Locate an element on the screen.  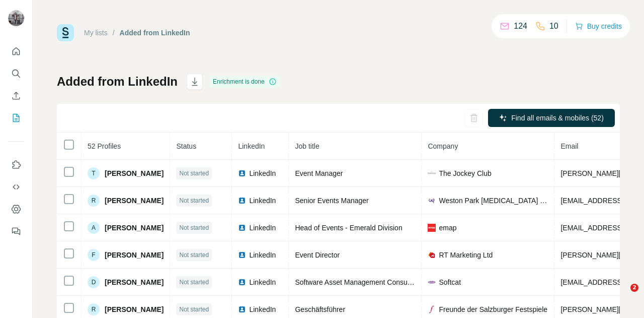
span: Email is located at coordinates (569, 146).